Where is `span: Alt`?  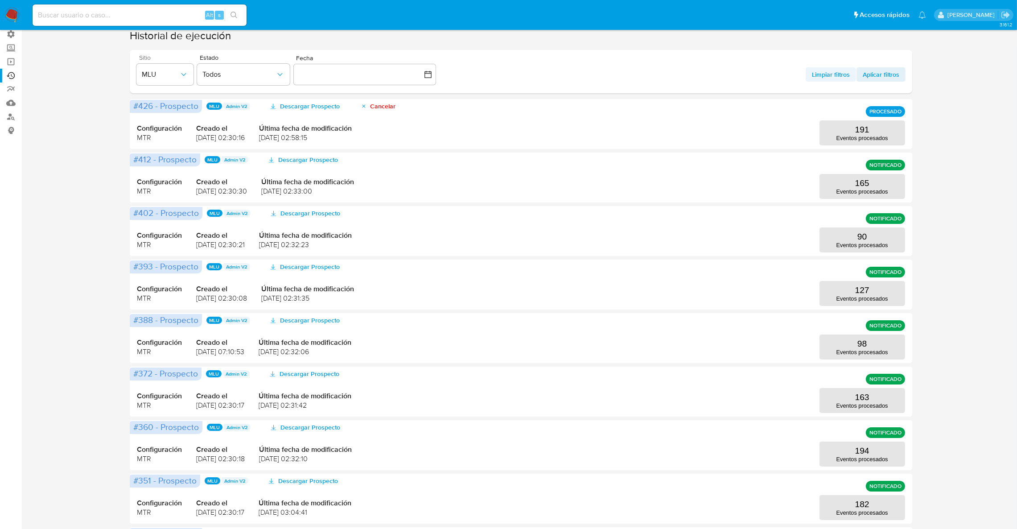 span: Alt is located at coordinates (210, 15).